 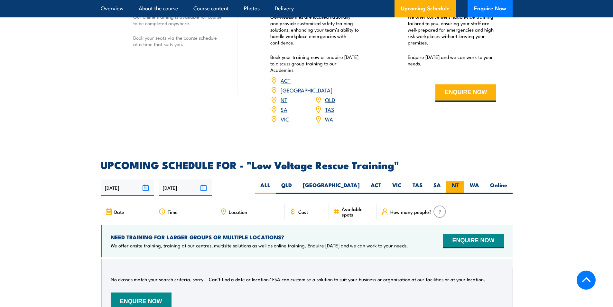 What do you see at coordinates (307, 164) in the screenshot?
I see `h2: UPCOMING SCHEDULE FOR - "Low Voltage Rescue Training"` at bounding box center [307, 164].